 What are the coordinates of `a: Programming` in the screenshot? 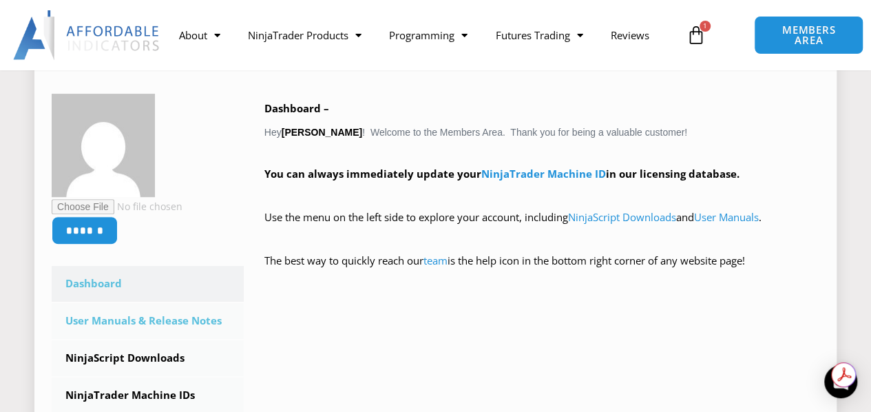 It's located at (429, 35).